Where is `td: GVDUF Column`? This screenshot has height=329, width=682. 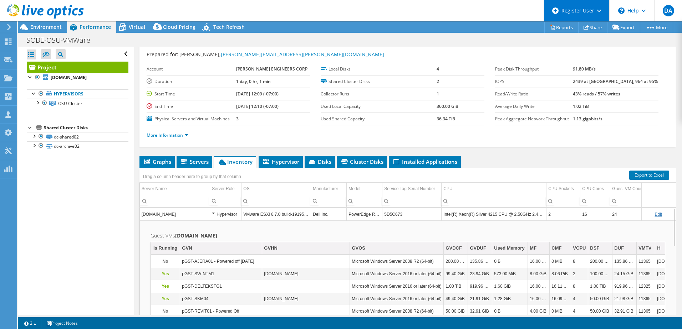
td: GVDUF Column is located at coordinates (480, 249).